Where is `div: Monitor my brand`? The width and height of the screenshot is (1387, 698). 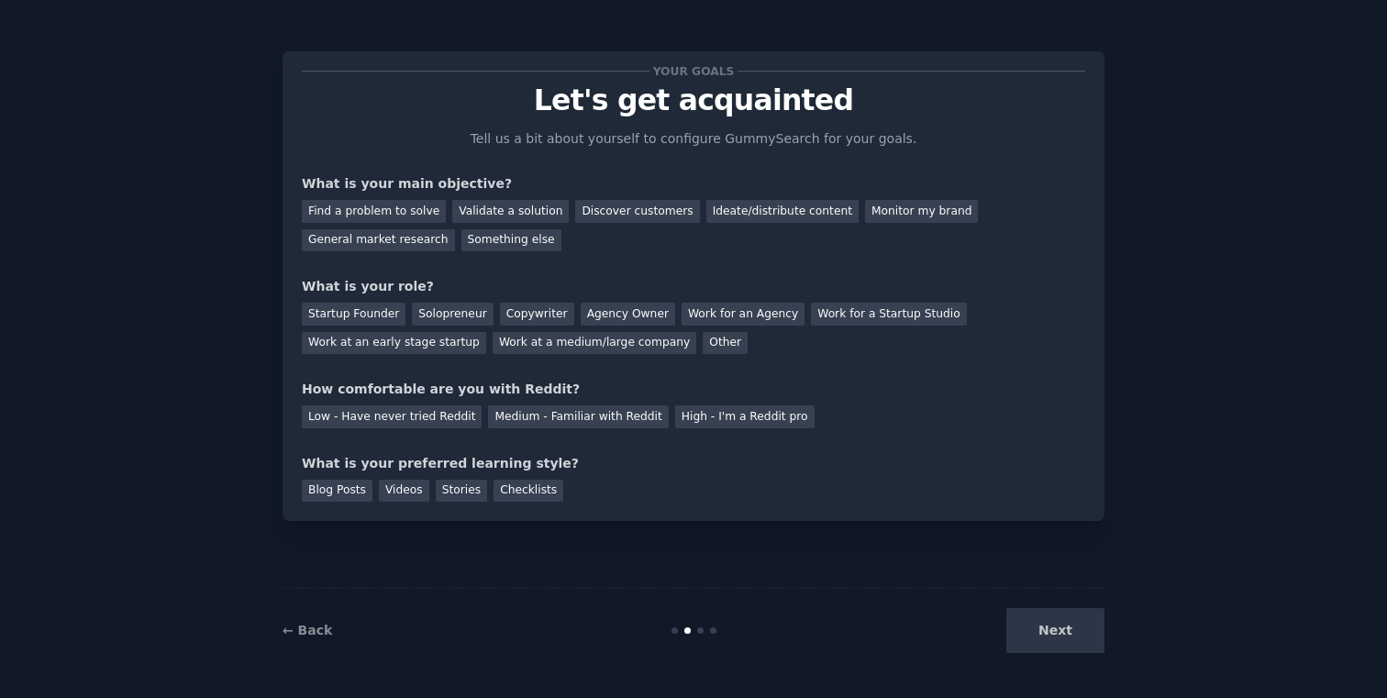 div: Monitor my brand is located at coordinates (921, 211).